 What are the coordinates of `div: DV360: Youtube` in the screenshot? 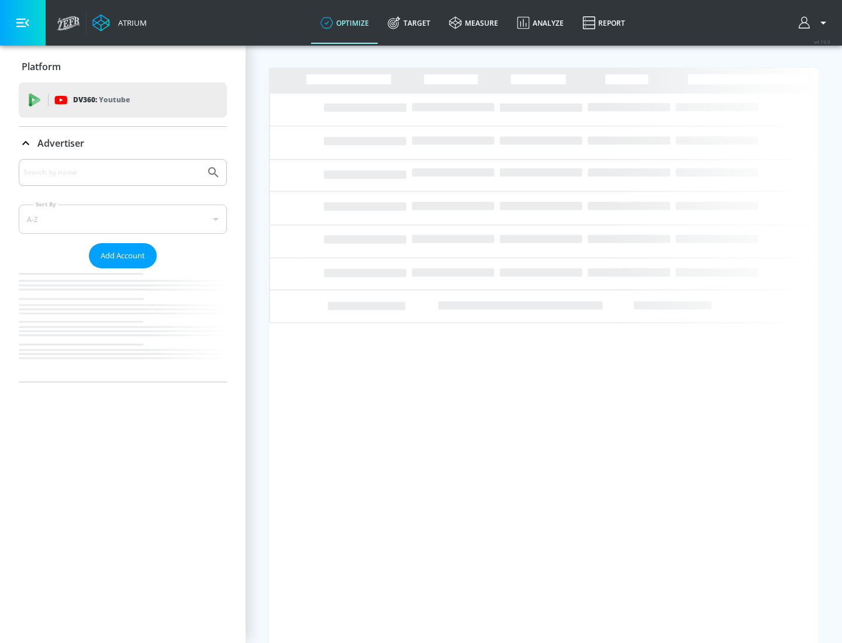 It's located at (123, 100).